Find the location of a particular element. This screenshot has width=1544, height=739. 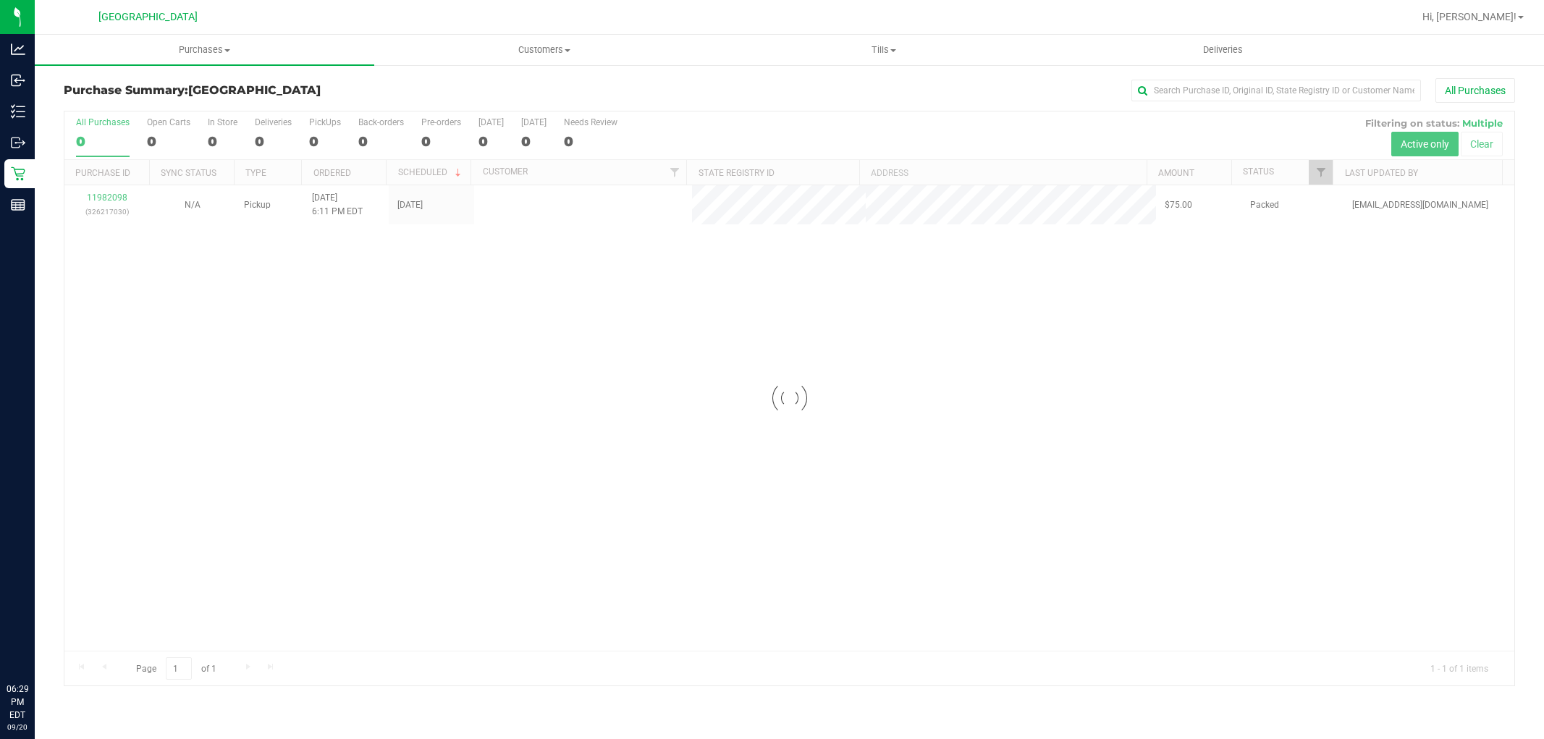

inline-svg: Outbound is located at coordinates (18, 143).